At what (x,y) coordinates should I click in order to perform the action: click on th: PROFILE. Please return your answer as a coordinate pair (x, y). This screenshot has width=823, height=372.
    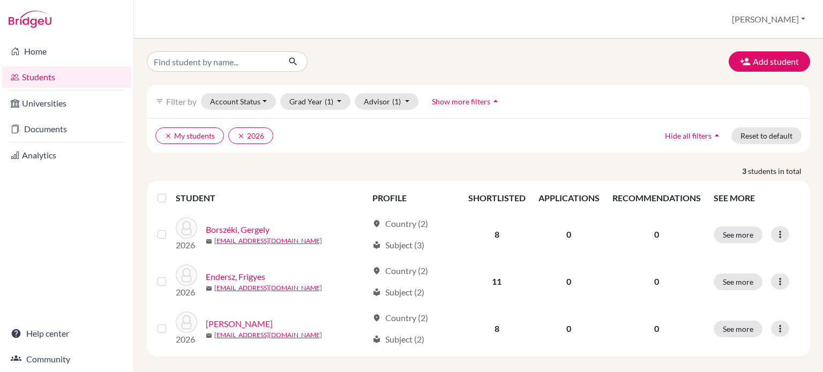
    Looking at the image, I should click on (413, 198).